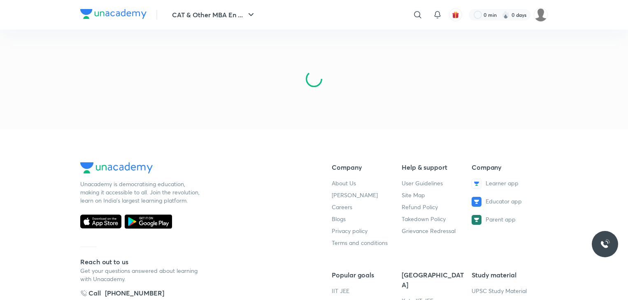  Describe the element at coordinates (503, 184) in the screenshot. I see `a: Learner app` at that location.